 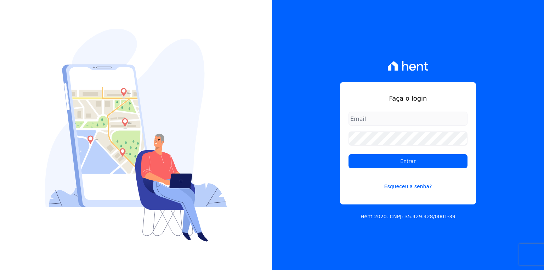 What do you see at coordinates (408, 119) in the screenshot?
I see `input: Email` at bounding box center [408, 119].